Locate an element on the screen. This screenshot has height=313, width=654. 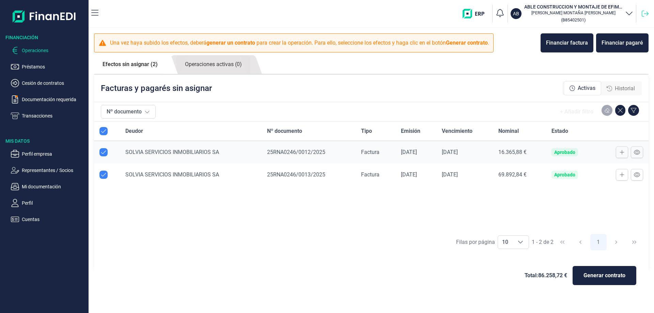
button: Perfil is located at coordinates (48, 203).